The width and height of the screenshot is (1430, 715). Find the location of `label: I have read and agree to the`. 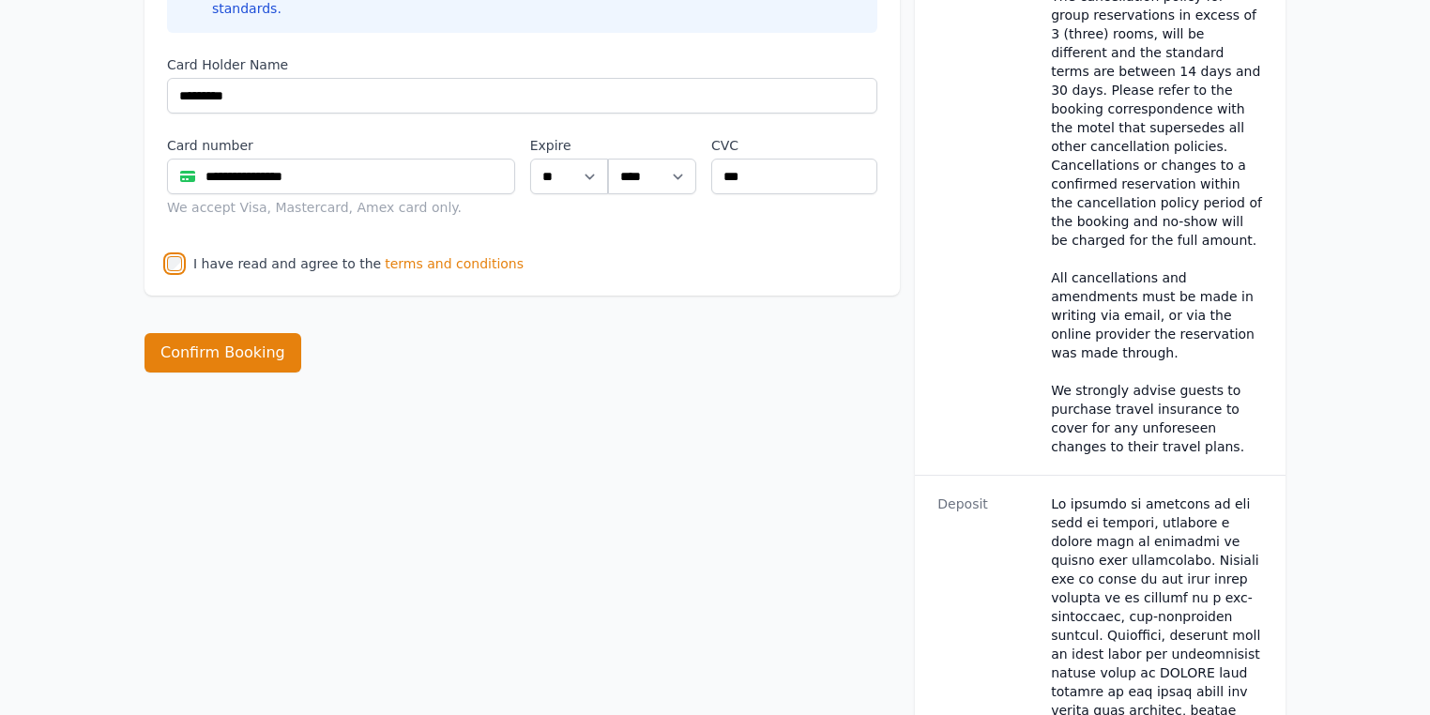

label: I have read and agree to the is located at coordinates (287, 264).